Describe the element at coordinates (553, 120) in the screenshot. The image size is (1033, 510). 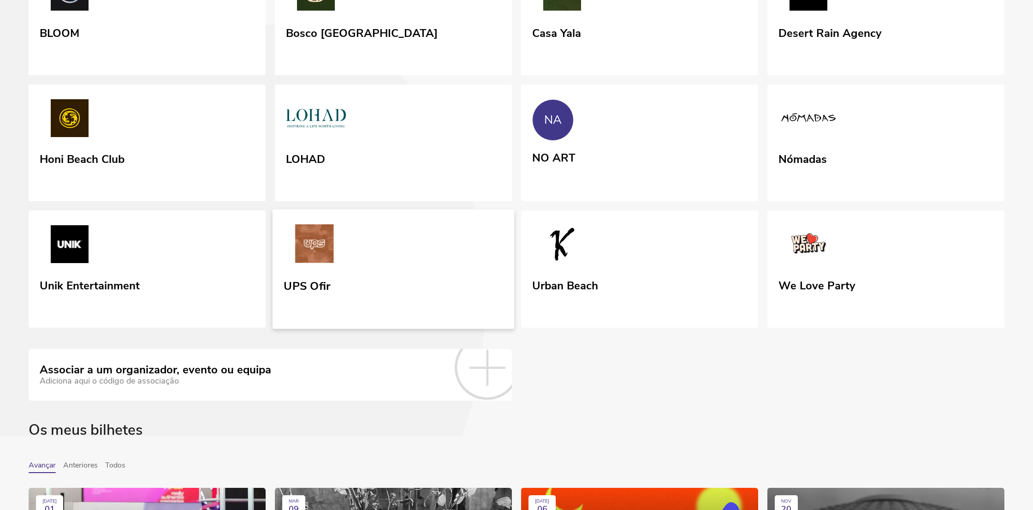
I see `div: NA` at that location.